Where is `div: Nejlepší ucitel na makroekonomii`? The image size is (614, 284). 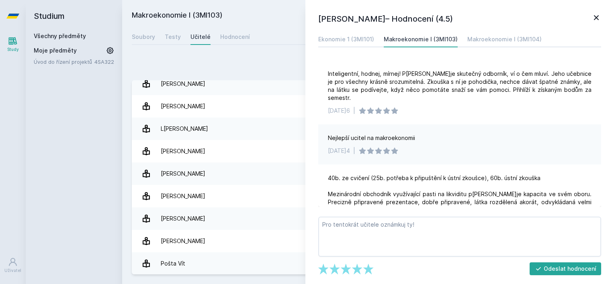 div: Nejlepší ucitel na makroekonomii is located at coordinates (371, 138).